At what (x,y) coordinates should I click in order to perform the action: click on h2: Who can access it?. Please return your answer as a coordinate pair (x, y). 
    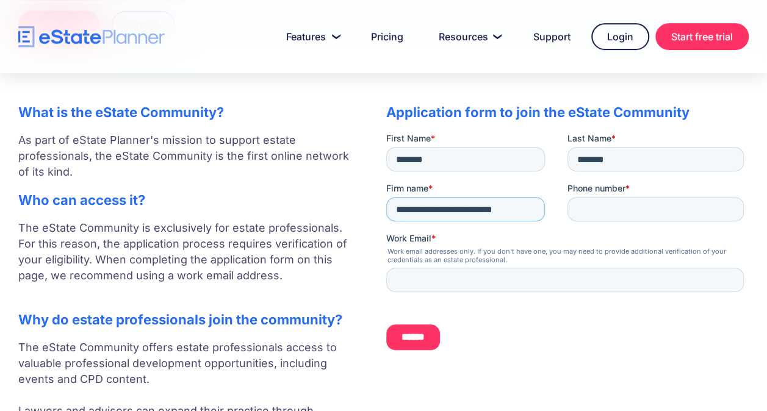
    Looking at the image, I should click on (190, 200).